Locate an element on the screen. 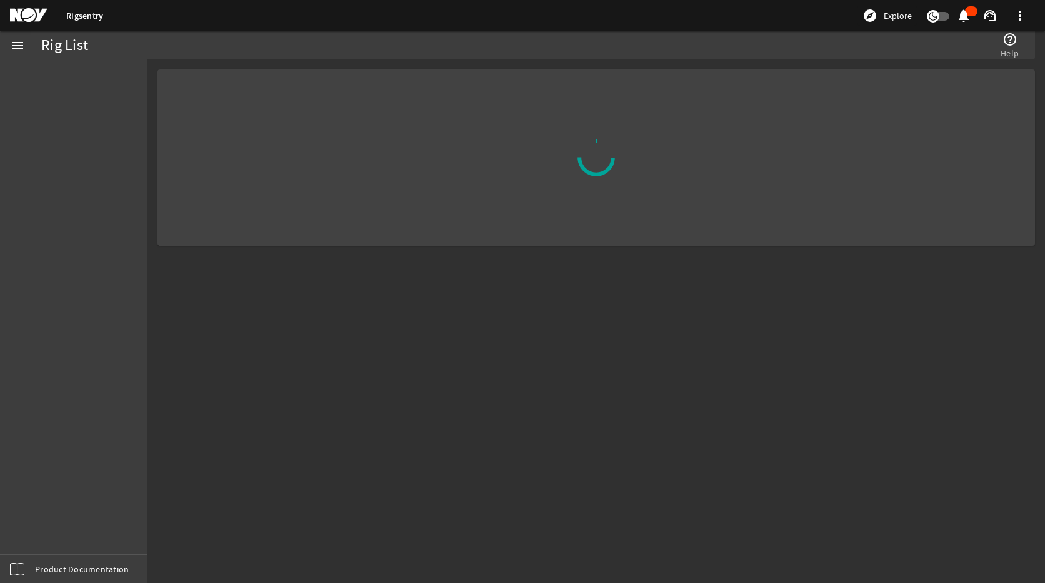 The height and width of the screenshot is (583, 1045). mat-icon: support_agent is located at coordinates (990, 16).